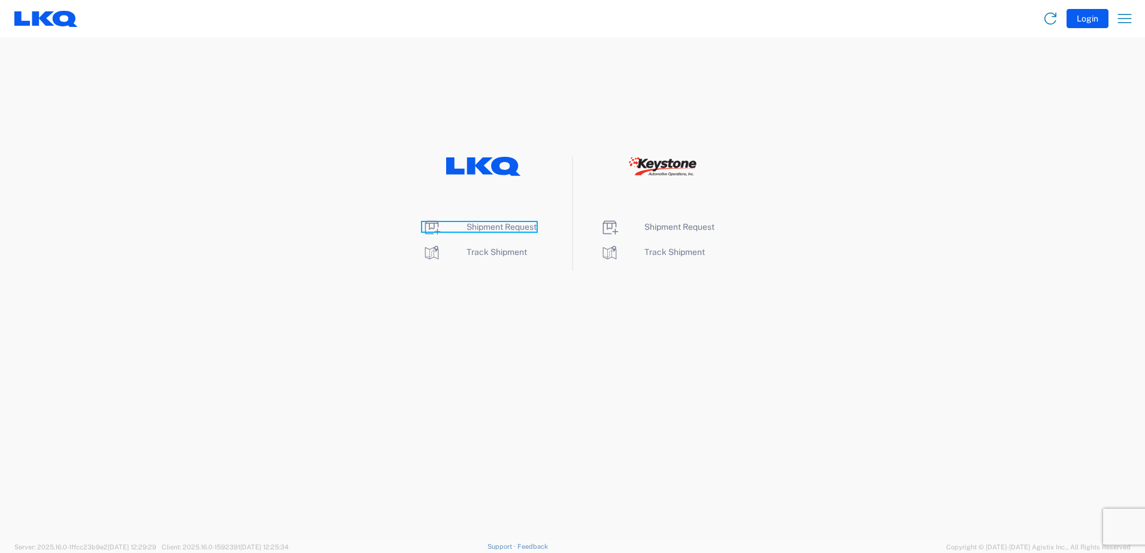 The image size is (1145, 553). Describe the element at coordinates (225, 547) in the screenshot. I see `span: Client: 2025.16.0-1592391` at that location.